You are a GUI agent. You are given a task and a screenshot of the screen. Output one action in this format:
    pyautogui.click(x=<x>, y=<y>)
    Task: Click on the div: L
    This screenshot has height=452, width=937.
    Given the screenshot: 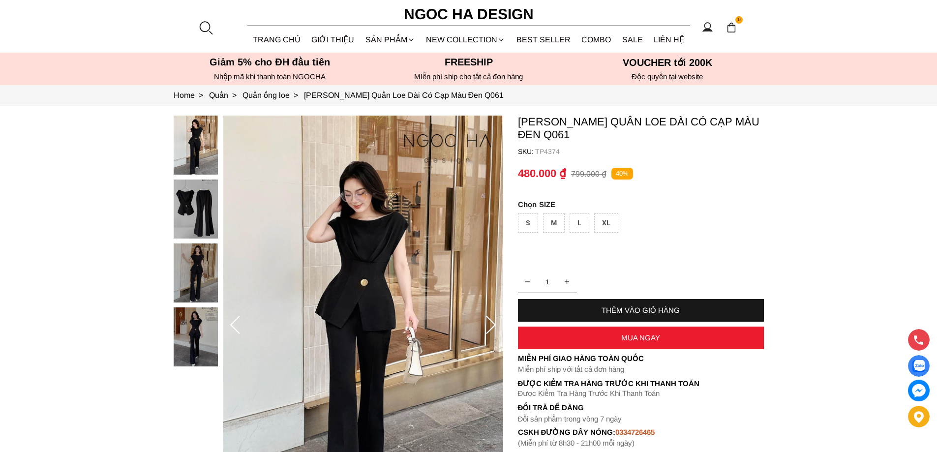 What is the action you would take?
    pyautogui.click(x=580, y=223)
    